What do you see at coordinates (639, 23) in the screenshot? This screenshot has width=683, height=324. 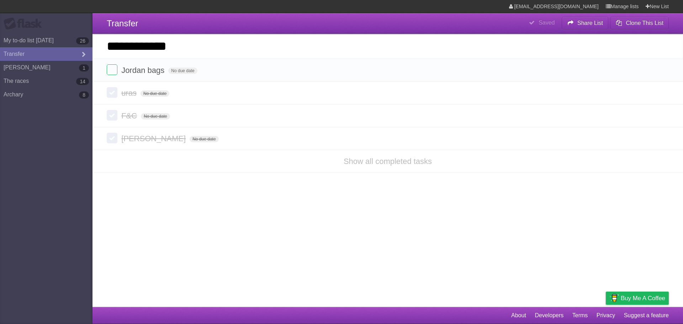 I see `button: Clone This List` at bounding box center [639, 23].